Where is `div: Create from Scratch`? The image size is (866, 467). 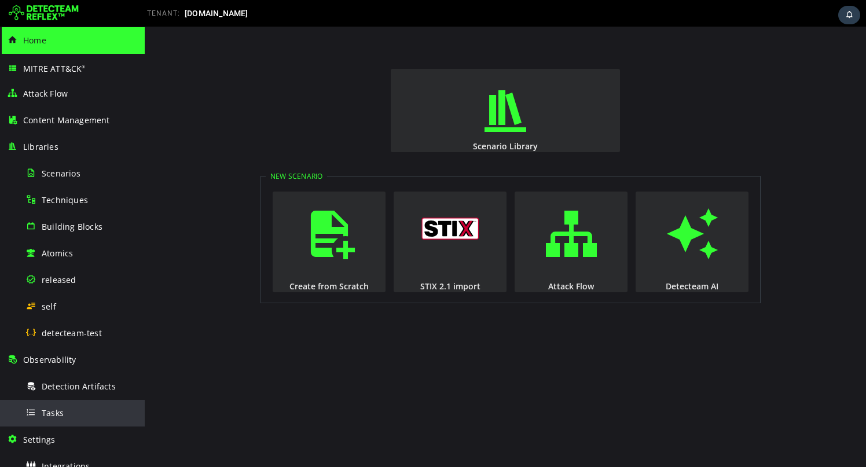 div: Create from Scratch is located at coordinates (184, 259).